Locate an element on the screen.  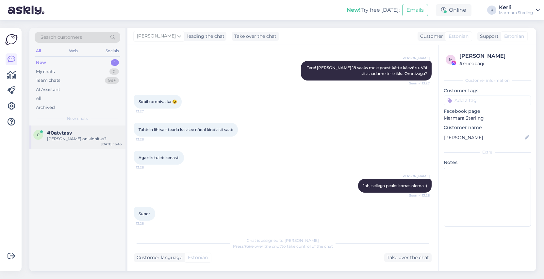
div: Marmara Sterling is located at coordinates (516, 13).